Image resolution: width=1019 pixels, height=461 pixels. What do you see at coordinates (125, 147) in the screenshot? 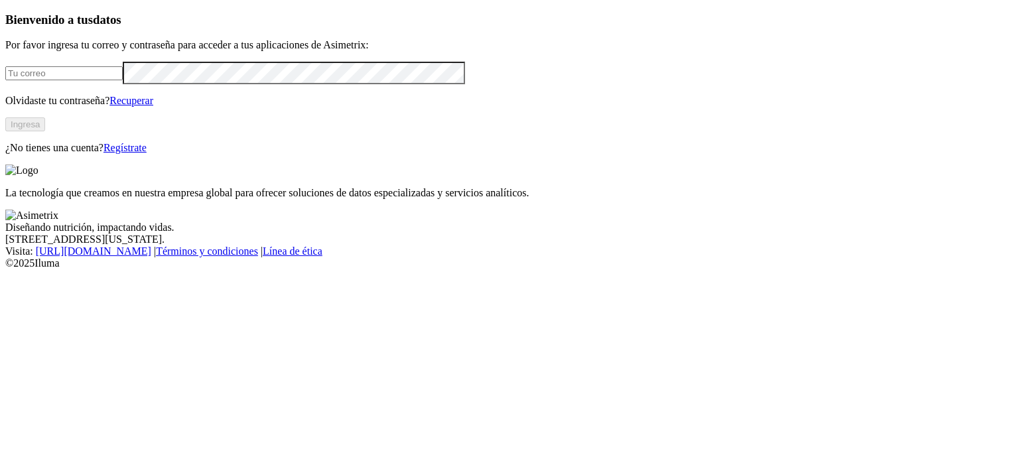
I see `a: Regístrate` at bounding box center [125, 147].